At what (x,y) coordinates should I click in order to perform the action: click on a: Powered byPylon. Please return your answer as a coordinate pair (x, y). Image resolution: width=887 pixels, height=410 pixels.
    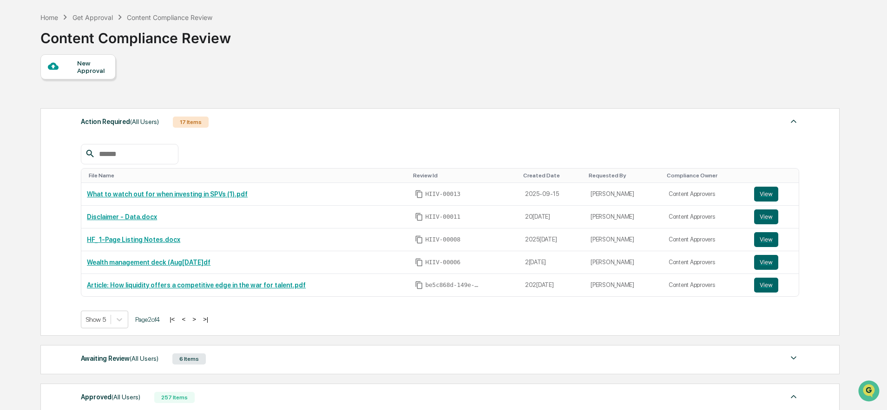
    Looking at the image, I should click on (89, 161).